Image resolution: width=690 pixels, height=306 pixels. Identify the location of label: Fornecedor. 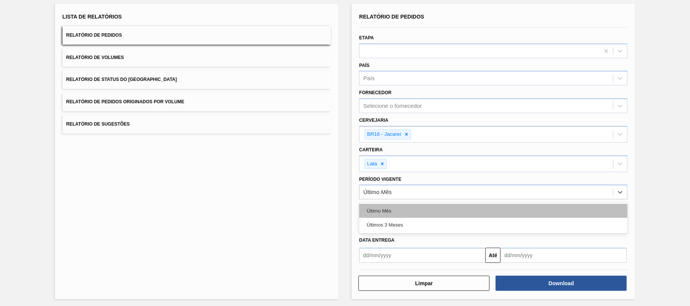
(375, 93).